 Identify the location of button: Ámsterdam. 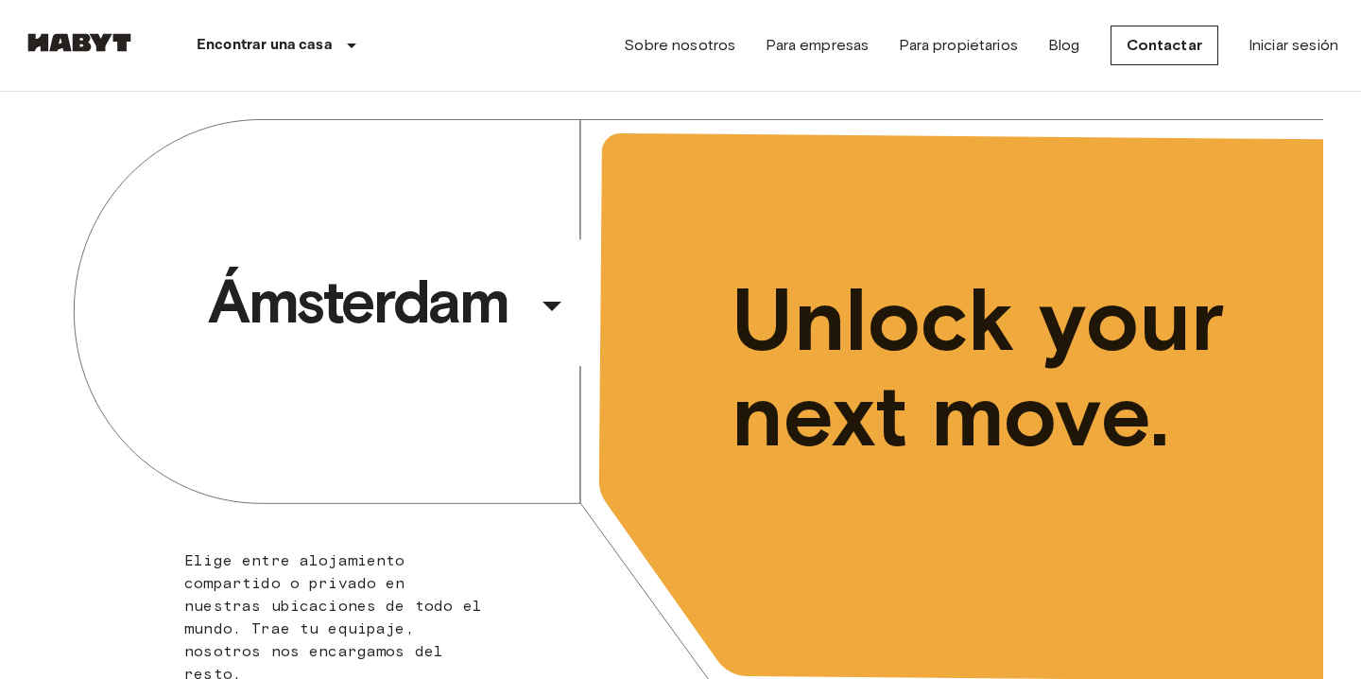
(391, 302).